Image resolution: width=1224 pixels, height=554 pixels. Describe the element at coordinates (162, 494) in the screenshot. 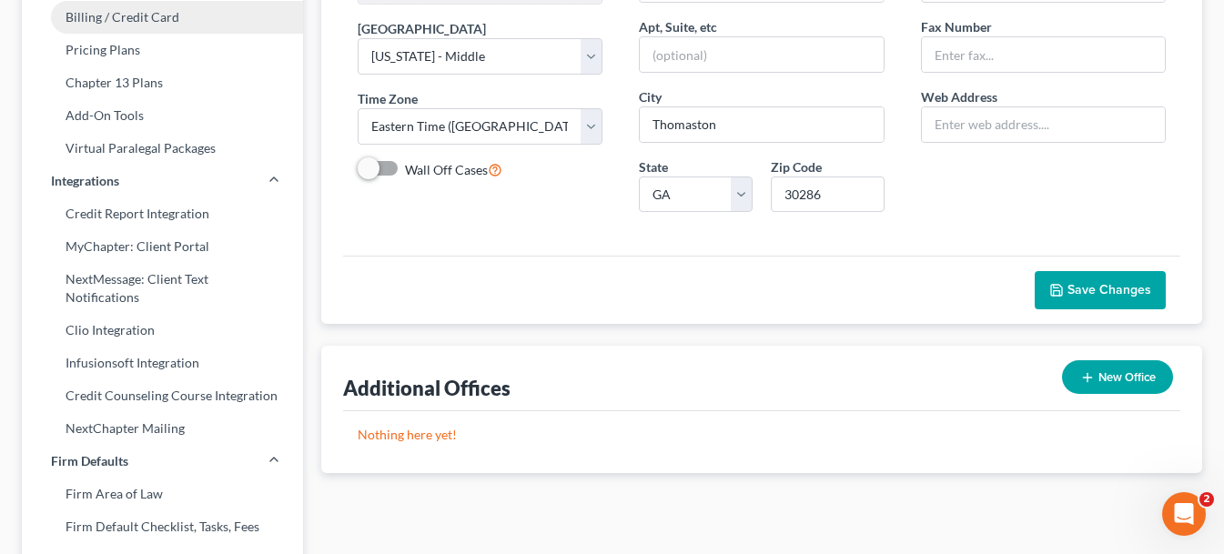

I see `a: Firm Area of Law` at that location.